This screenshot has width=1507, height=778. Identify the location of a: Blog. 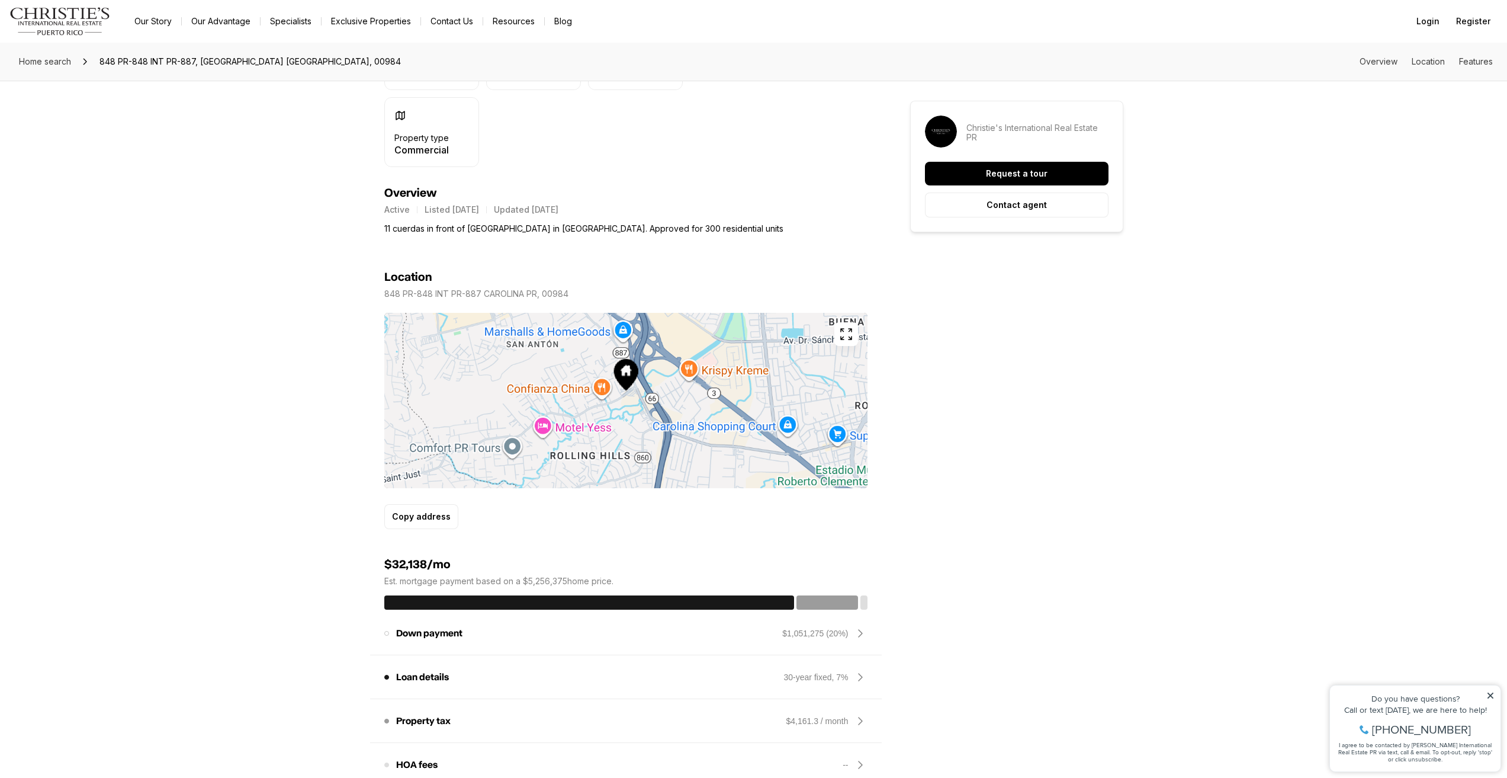
(563, 21).